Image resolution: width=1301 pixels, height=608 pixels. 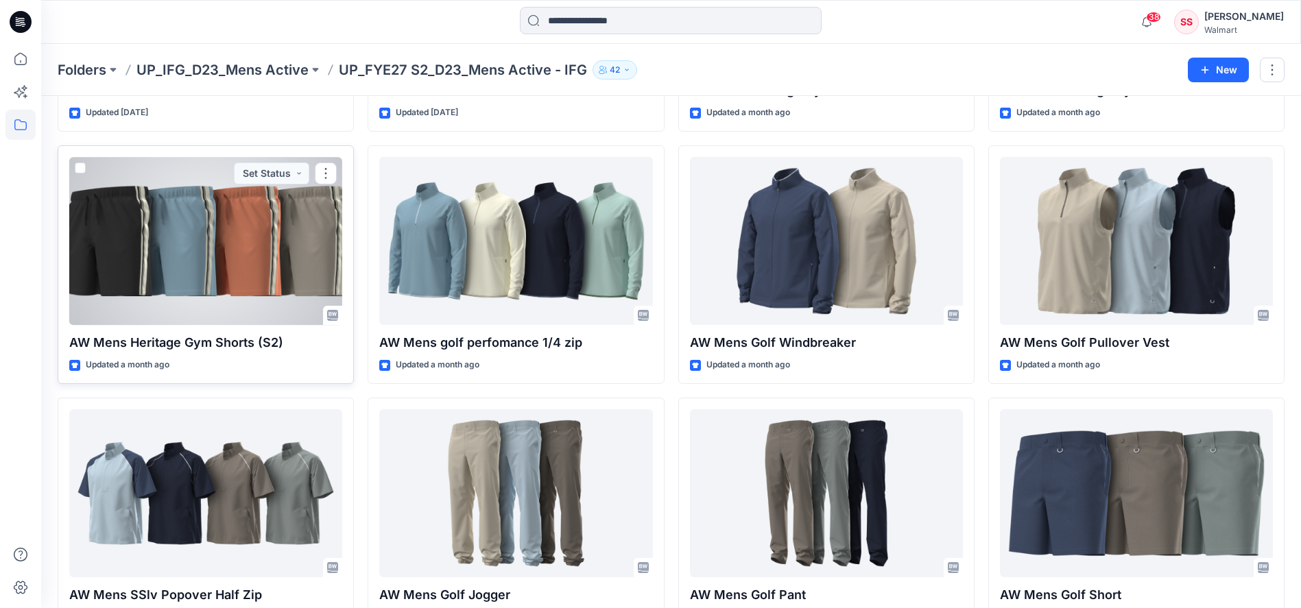 I want to click on p: AW Mens Heritage Gym Shorts (S2), so click(x=206, y=343).